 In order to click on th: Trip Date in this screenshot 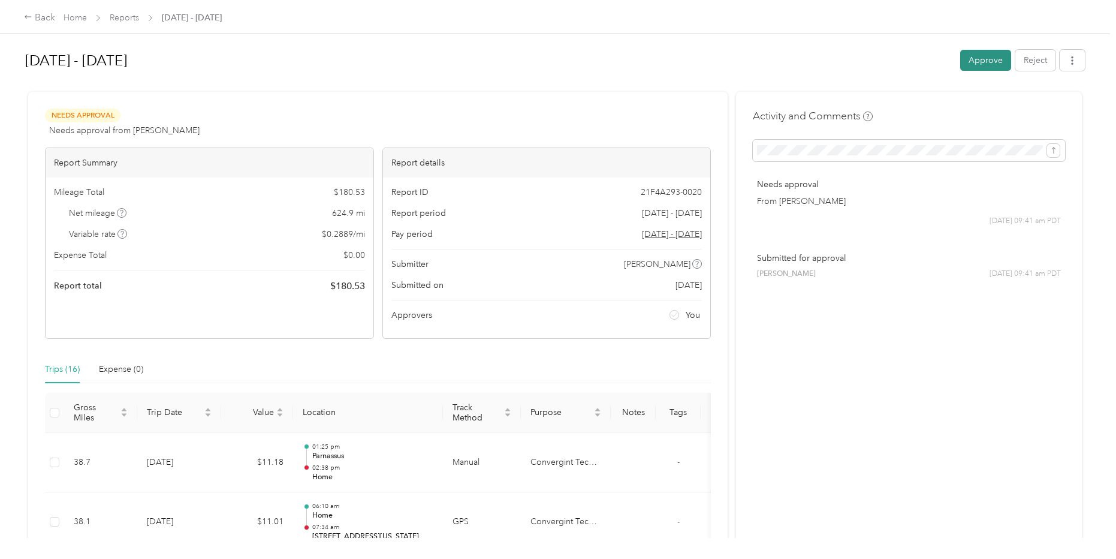, I will do `click(179, 412)`.